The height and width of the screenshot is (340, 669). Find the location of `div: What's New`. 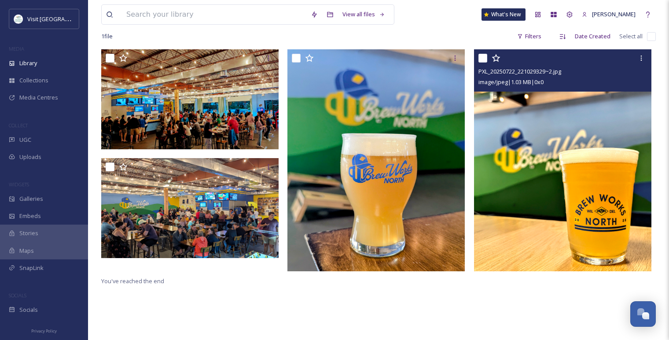

div: What's New is located at coordinates (503, 15).